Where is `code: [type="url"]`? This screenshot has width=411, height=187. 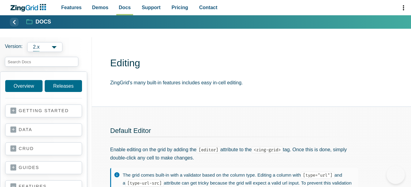
code: [type="url"] is located at coordinates (318, 175).